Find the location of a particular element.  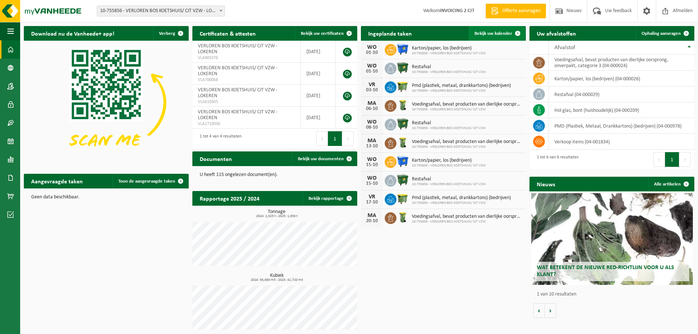

a: Bekijk uw documenten is located at coordinates (324, 159).